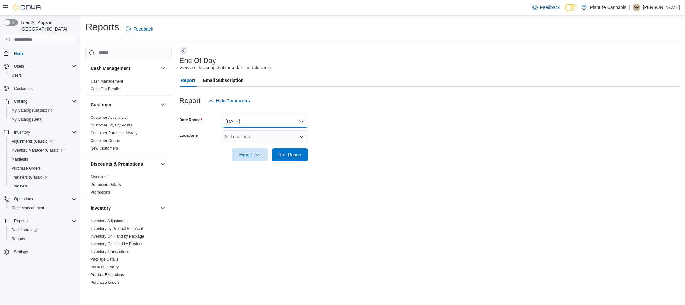 This screenshot has width=685, height=305. I want to click on a: Reports, so click(18, 239).